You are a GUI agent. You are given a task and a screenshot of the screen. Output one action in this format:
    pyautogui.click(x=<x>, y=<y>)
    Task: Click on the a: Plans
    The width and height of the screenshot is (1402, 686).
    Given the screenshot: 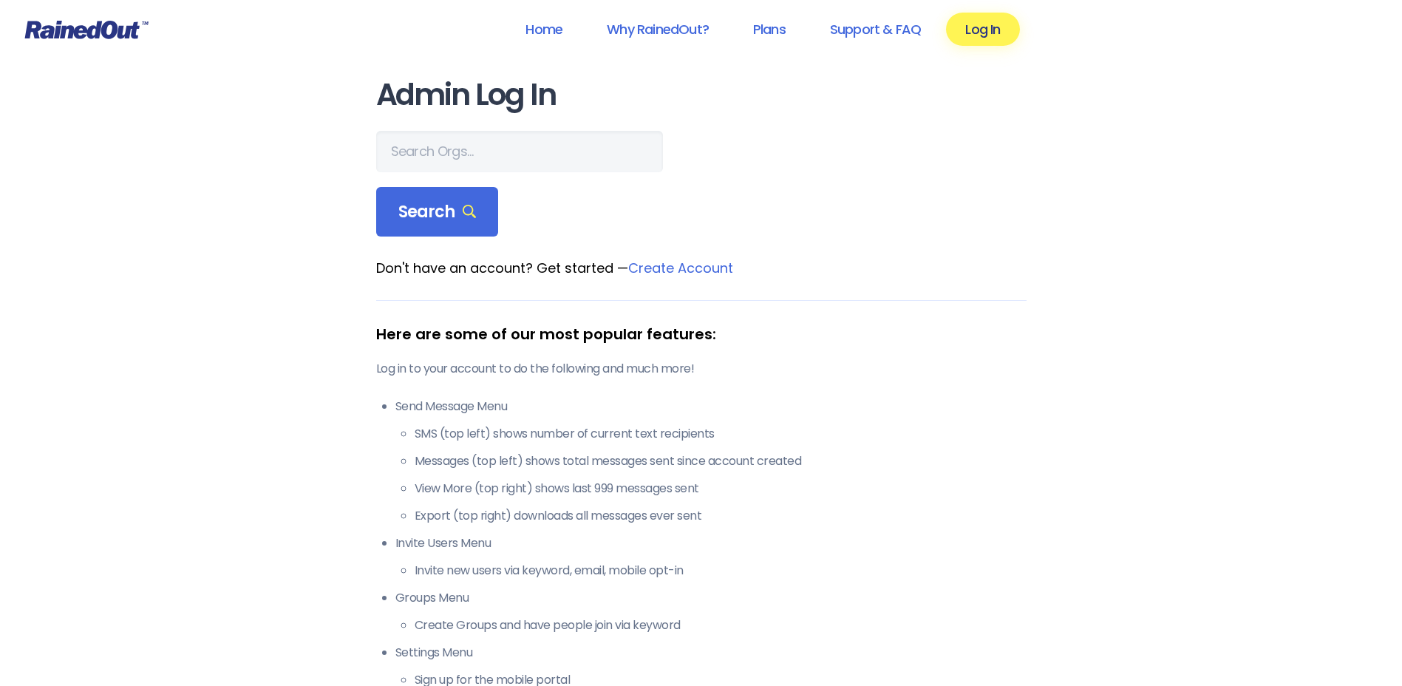 What is the action you would take?
    pyautogui.click(x=770, y=29)
    